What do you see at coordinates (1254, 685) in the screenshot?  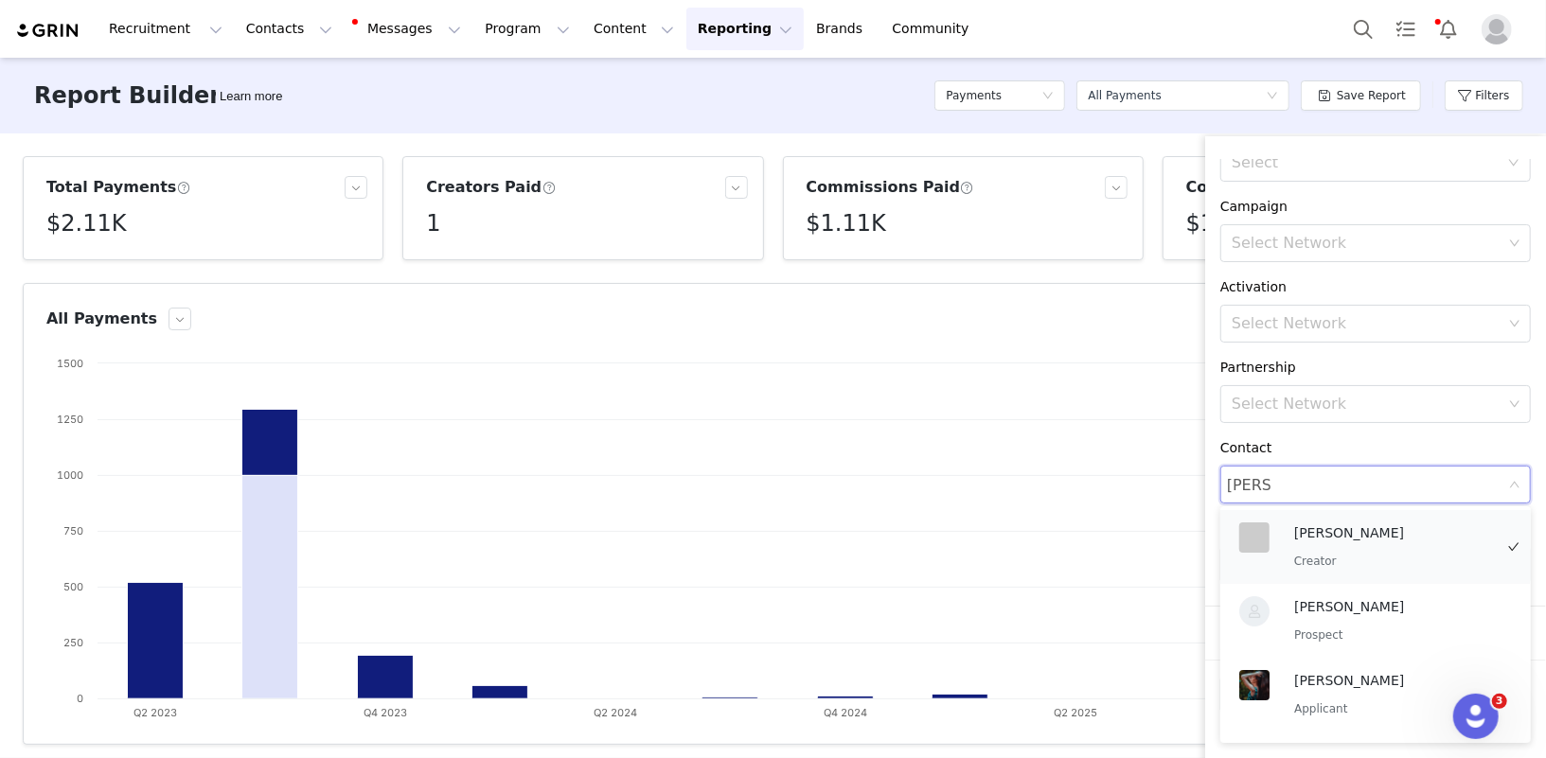 I see `img: 11f50c28-e51a-4fc7-a8e2-aced5ec7a63b.jpg` at bounding box center [1254, 685].